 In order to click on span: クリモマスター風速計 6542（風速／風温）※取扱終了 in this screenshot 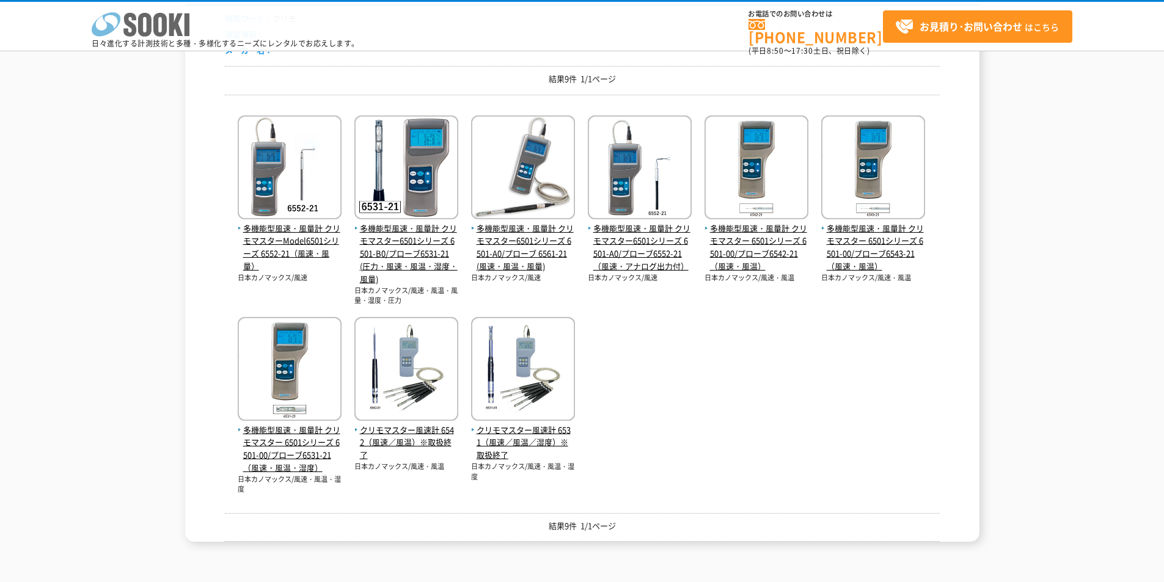, I will do `click(406, 443)`.